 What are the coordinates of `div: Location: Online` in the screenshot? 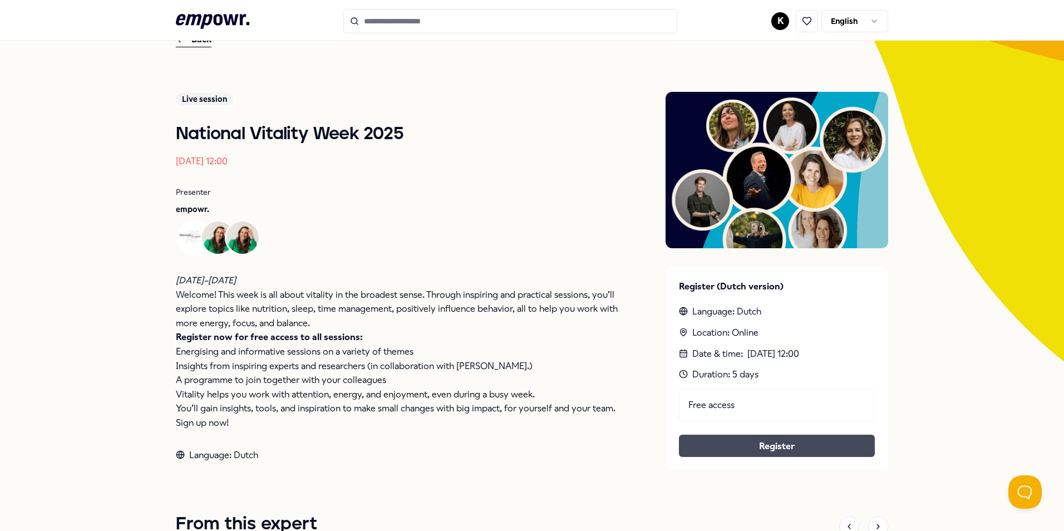 It's located at (777, 333).